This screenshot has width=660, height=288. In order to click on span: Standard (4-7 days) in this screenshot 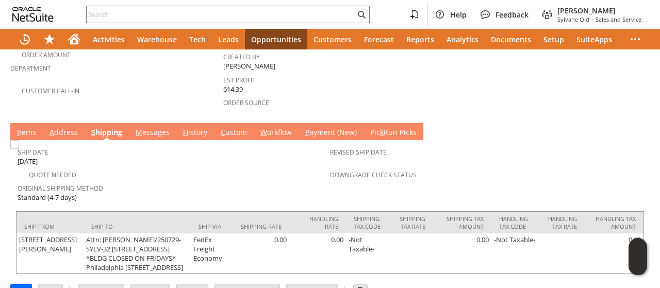, I will do `click(47, 197)`.